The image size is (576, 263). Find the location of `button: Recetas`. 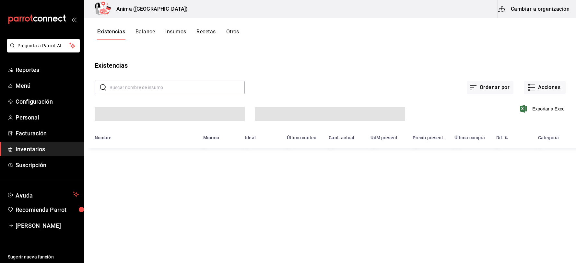

button: Recetas is located at coordinates (206, 34).